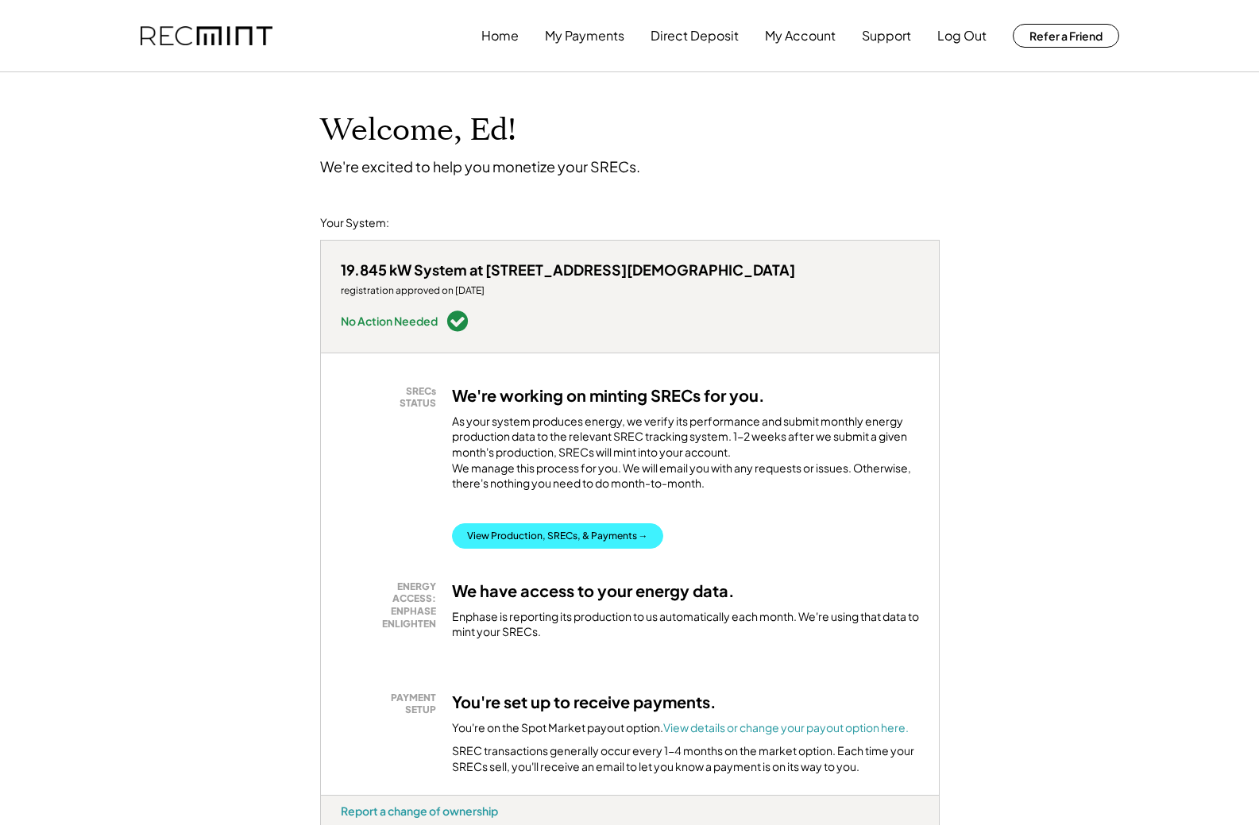 The width and height of the screenshot is (1259, 825). Describe the element at coordinates (392, 605) in the screenshot. I see `div: ENERGY ACCESS: ENPHASE ENLIGHTEN` at that location.